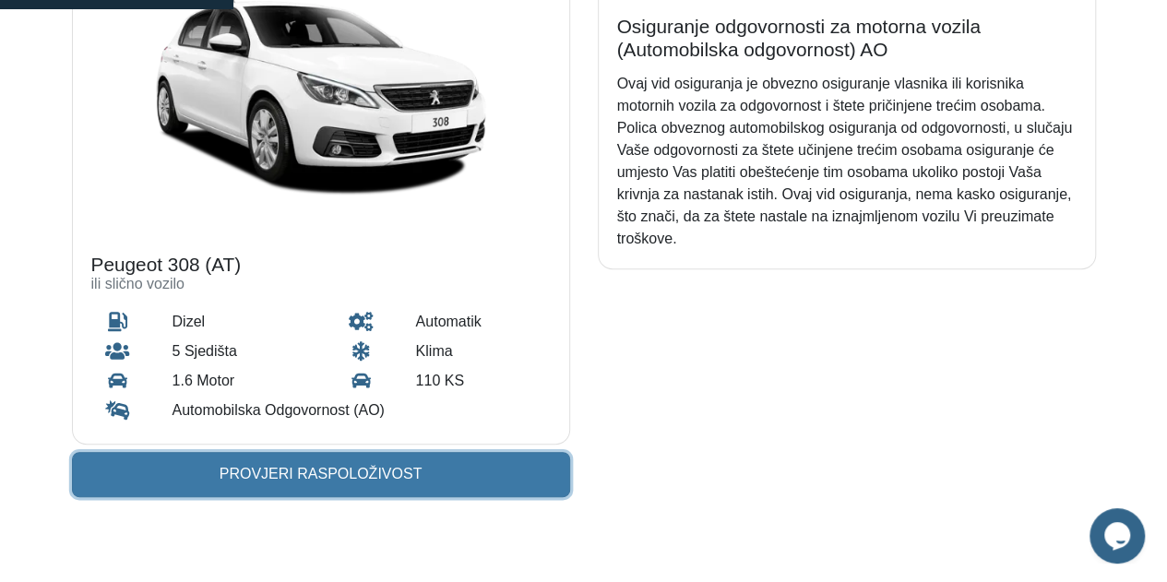 Image resolution: width=1167 pixels, height=582 pixels. I want to click on div: 1.6 Motor, so click(240, 381).